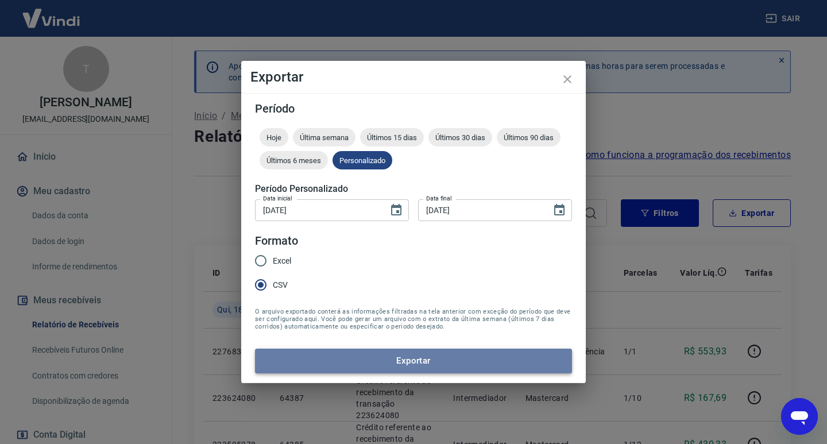 The image size is (827, 444). What do you see at coordinates (391, 137) in the screenshot?
I see `span: Últimos 15 dias` at bounding box center [391, 137].